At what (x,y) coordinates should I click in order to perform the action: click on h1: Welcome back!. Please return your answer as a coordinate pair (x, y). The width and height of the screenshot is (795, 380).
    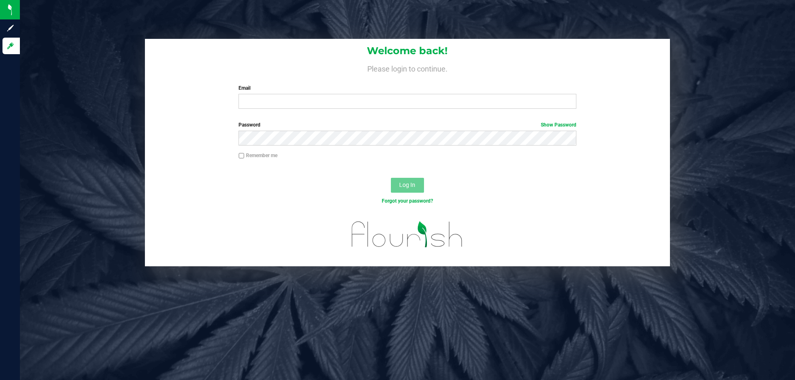
    Looking at the image, I should click on (407, 51).